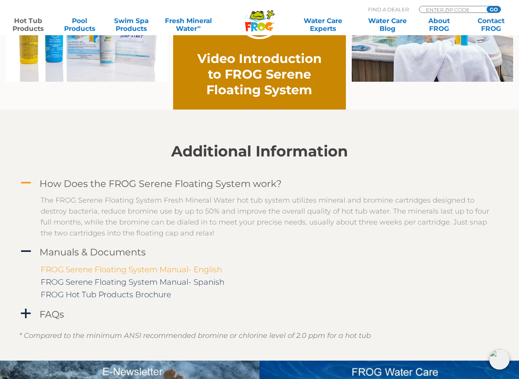  Describe the element at coordinates (439, 25) in the screenshot. I see `a: AboutFROG` at that location.